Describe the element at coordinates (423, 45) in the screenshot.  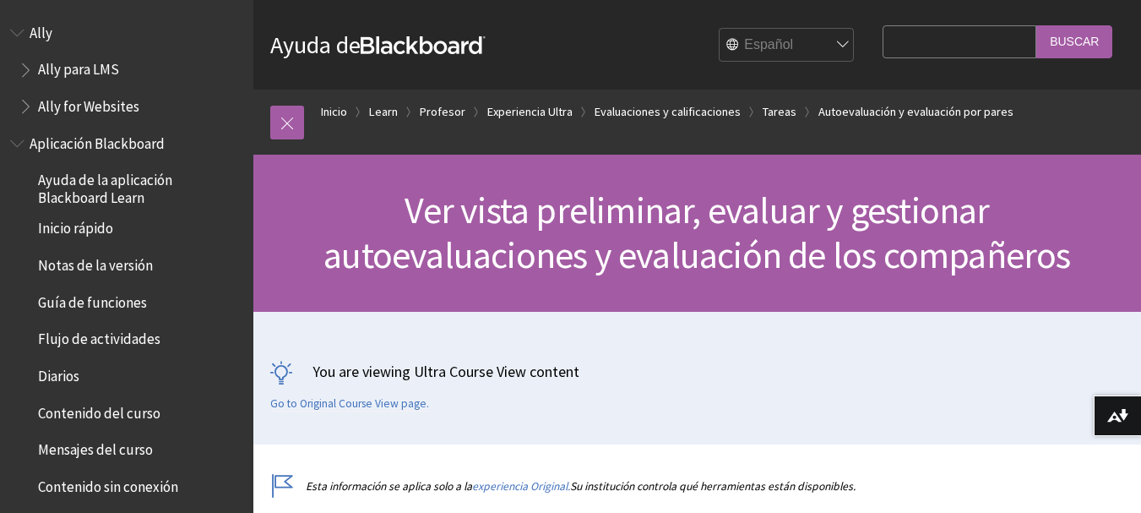
I see `strong: Blackboard` at that location.